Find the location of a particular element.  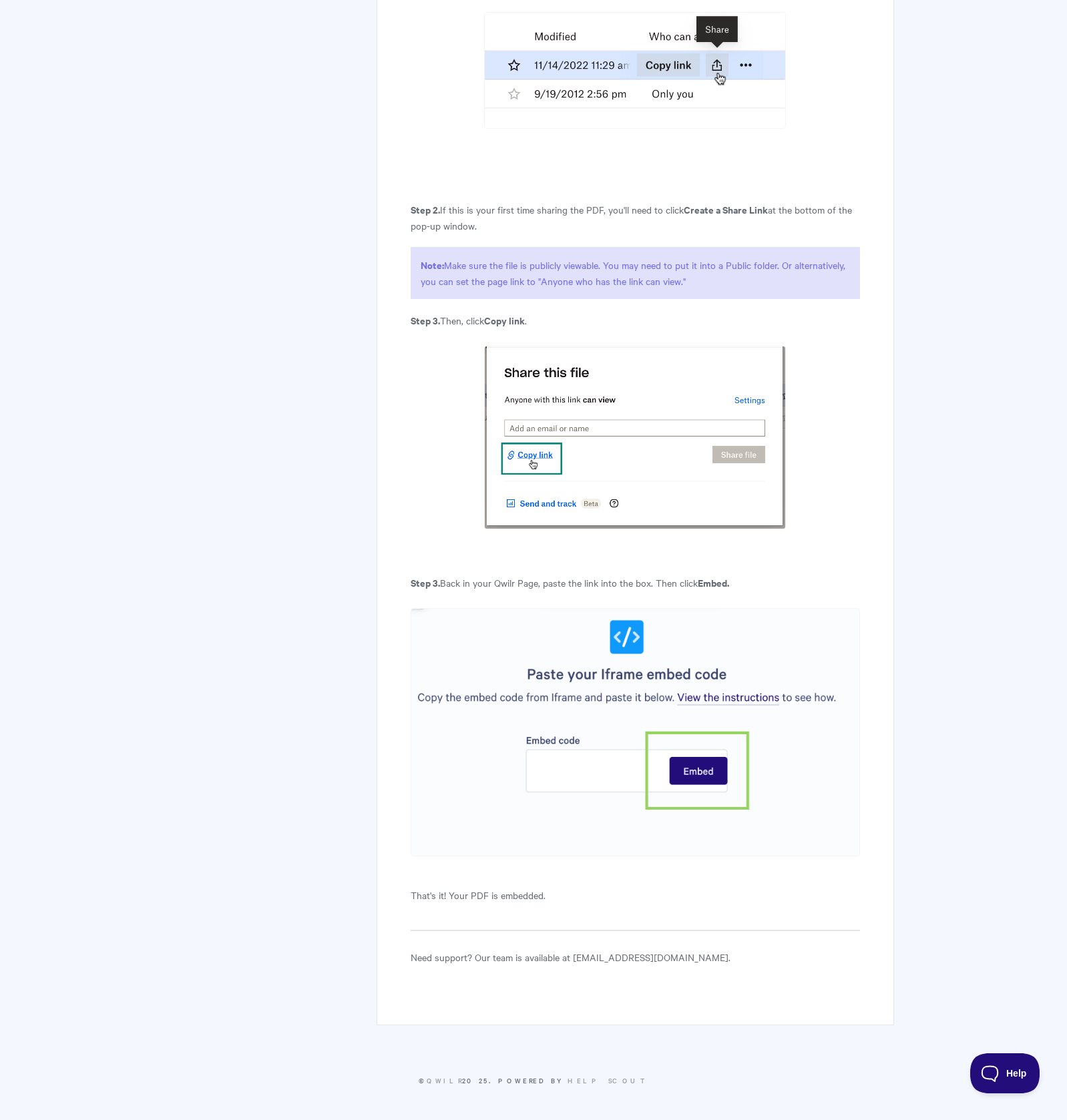

img: file-LW3V5L8h59.png is located at coordinates (635, 733).